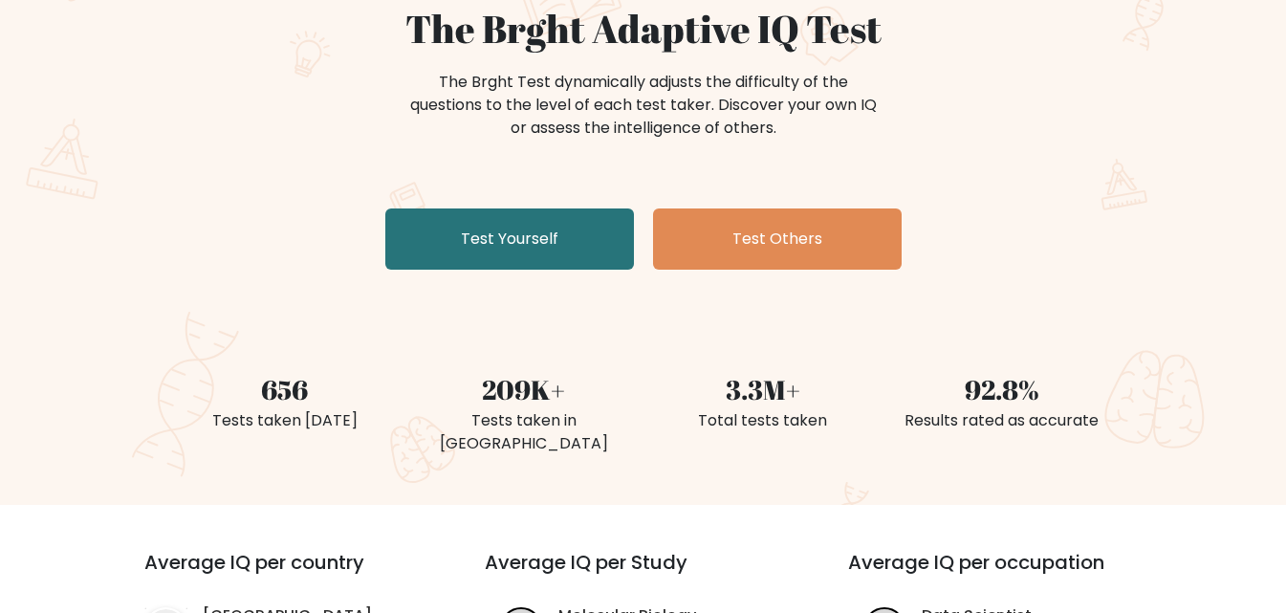 This screenshot has width=1286, height=613. Describe the element at coordinates (777, 239) in the screenshot. I see `a: Test Others` at that location.